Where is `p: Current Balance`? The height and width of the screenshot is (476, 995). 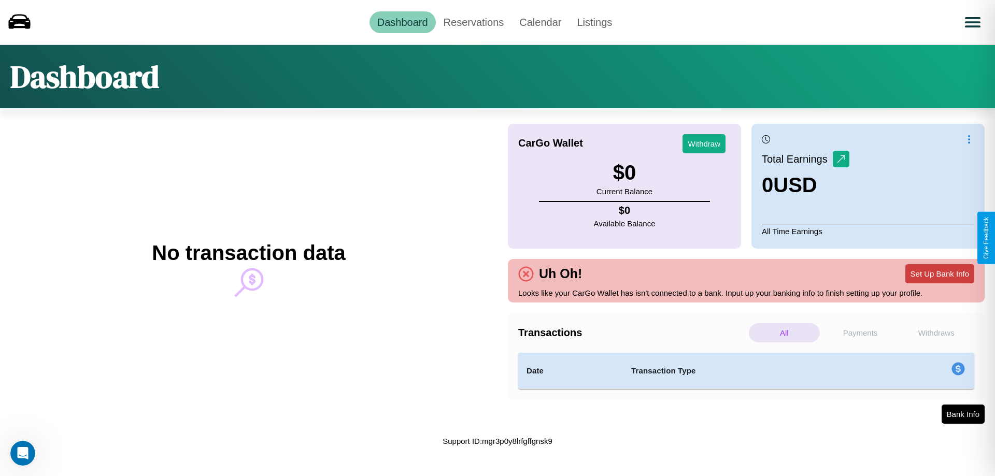
p: Current Balance is located at coordinates (625, 191).